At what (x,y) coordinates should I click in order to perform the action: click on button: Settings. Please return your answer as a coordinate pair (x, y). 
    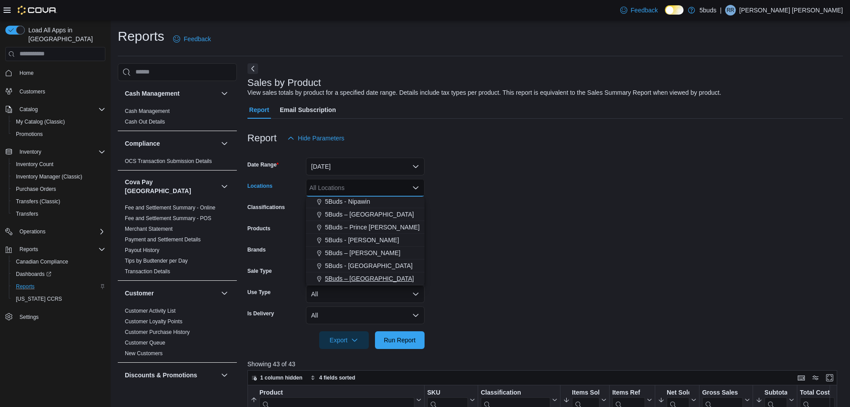
    Looking at the image, I should click on (55, 317).